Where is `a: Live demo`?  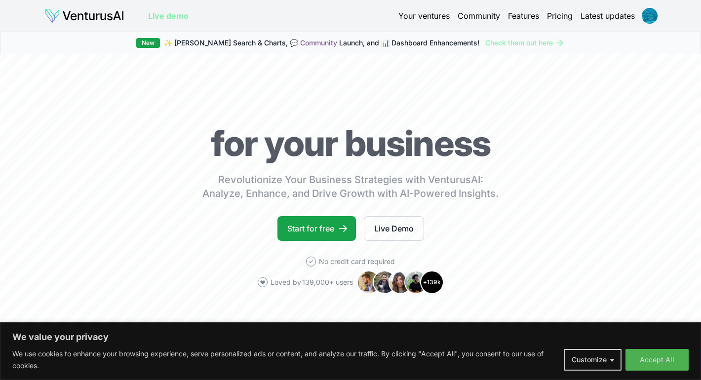 a: Live demo is located at coordinates (168, 16).